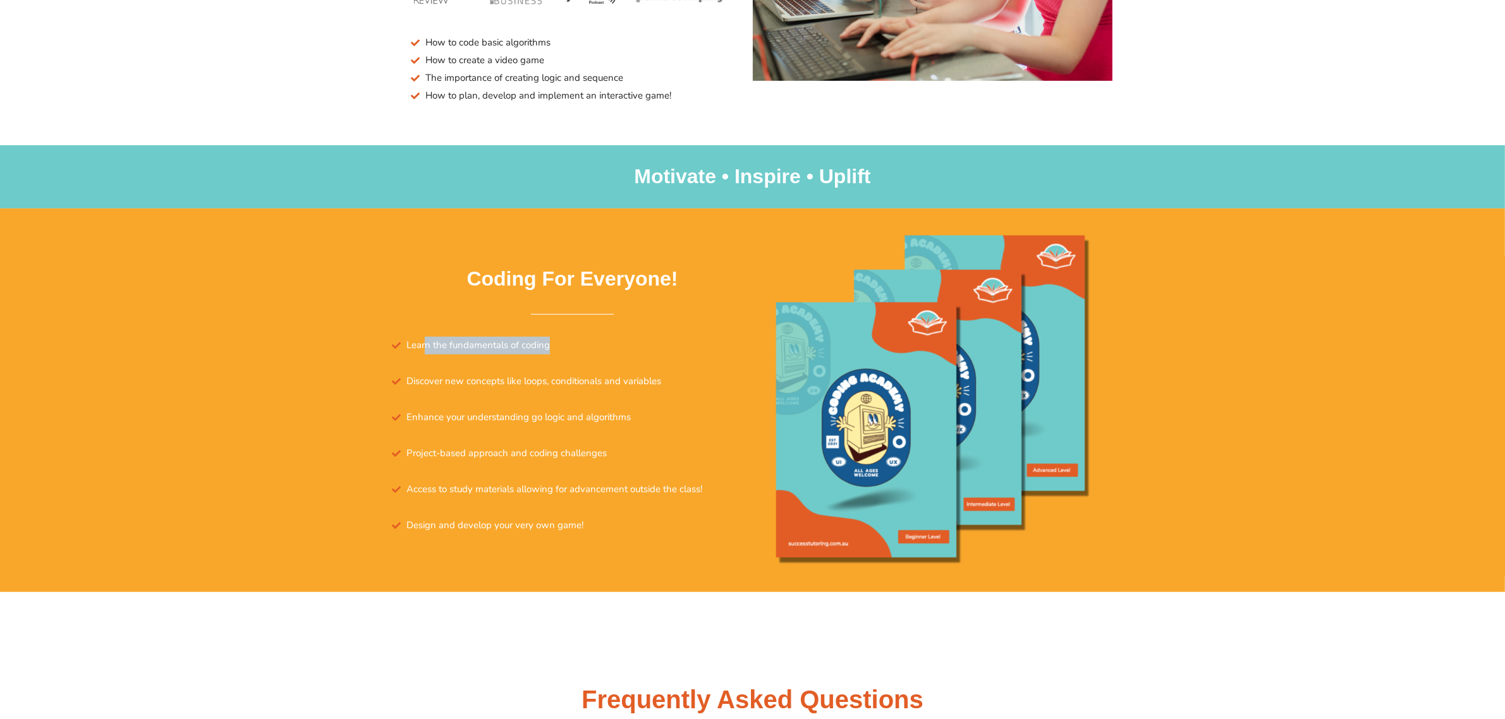 This screenshot has height=719, width=1505. I want to click on span: Project-based approach and coding challenges, so click(505, 454).